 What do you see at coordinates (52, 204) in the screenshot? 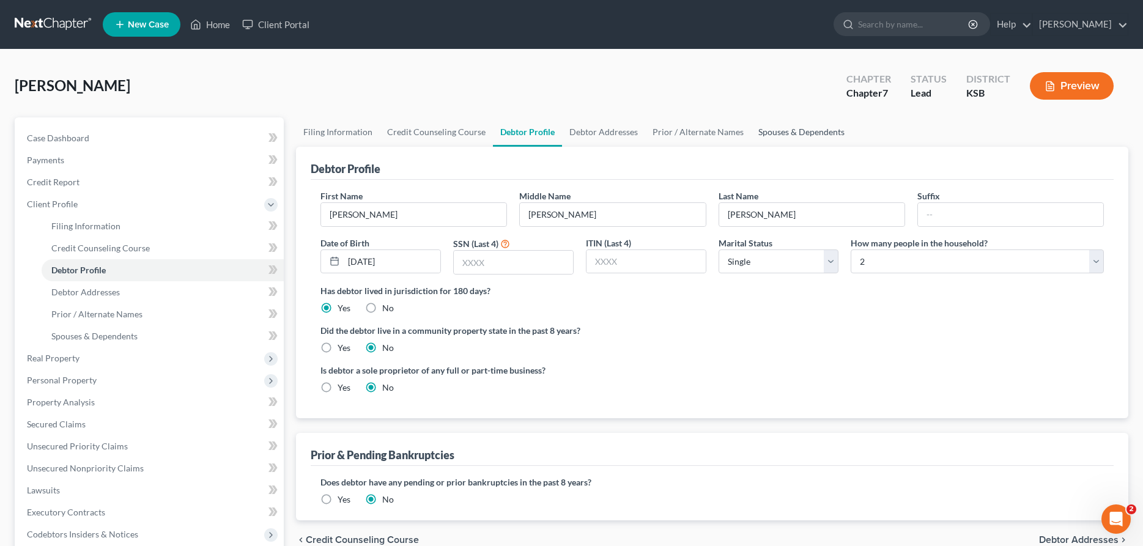
I see `span: Client Profile` at bounding box center [52, 204].